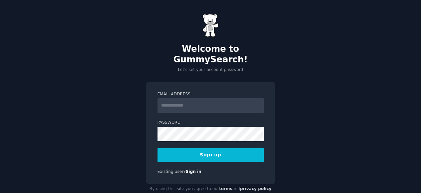 Image resolution: width=421 pixels, height=193 pixels. I want to click on button: Sign up, so click(211, 155).